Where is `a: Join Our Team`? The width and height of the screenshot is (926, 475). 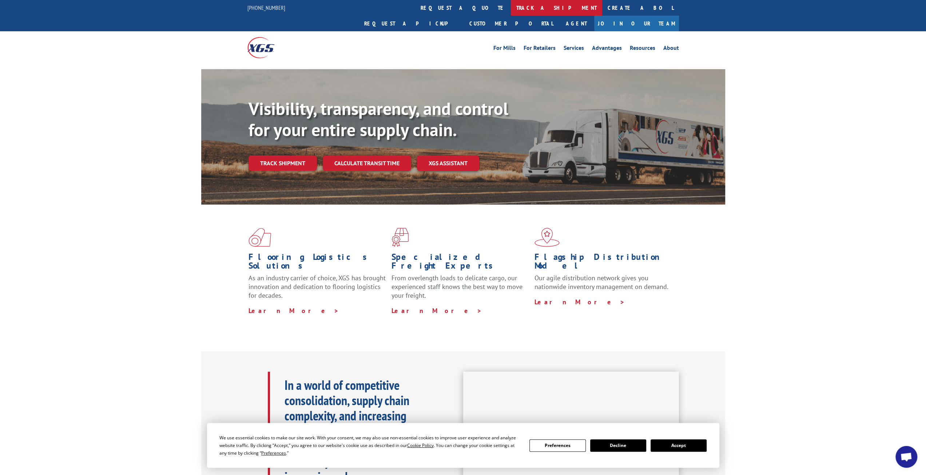
a: Join Our Team is located at coordinates (636, 23).